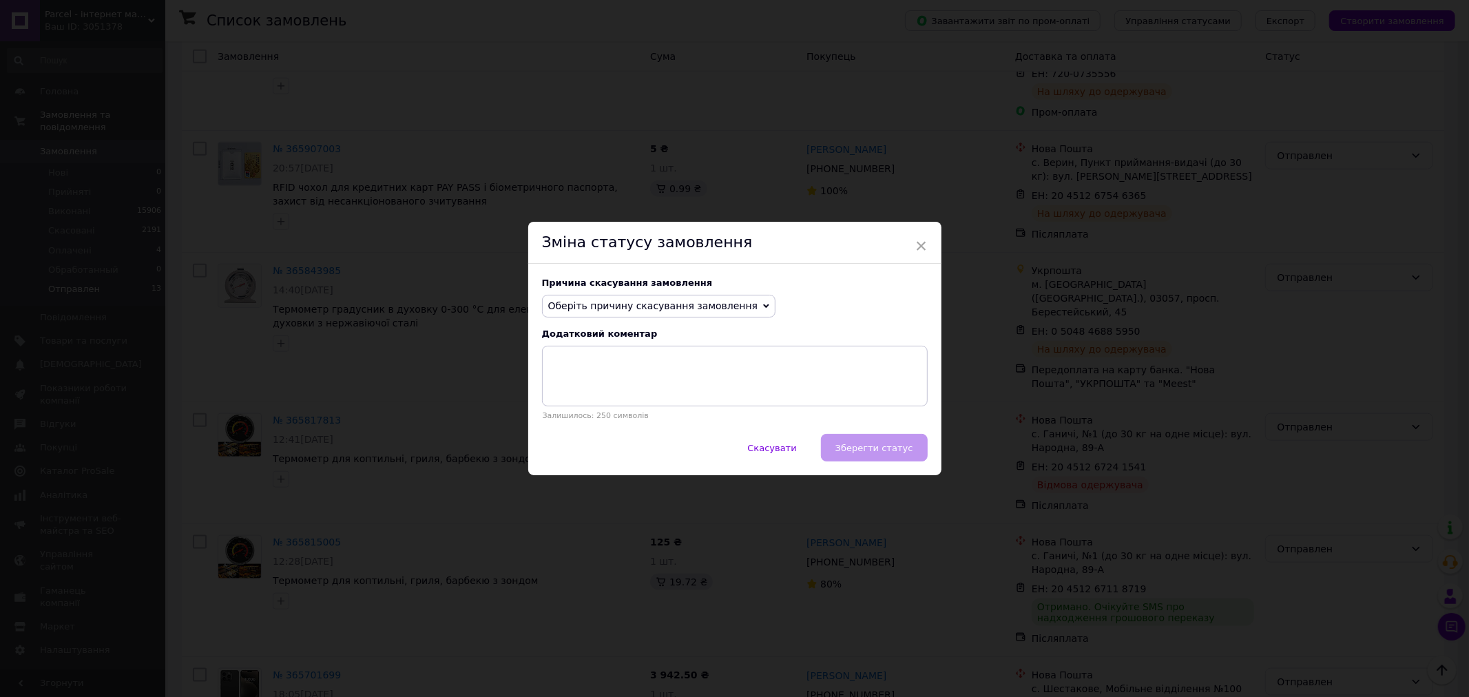 This screenshot has width=1469, height=697. What do you see at coordinates (735, 282) in the screenshot?
I see `div: Причина скасування замовлення` at bounding box center [735, 282].